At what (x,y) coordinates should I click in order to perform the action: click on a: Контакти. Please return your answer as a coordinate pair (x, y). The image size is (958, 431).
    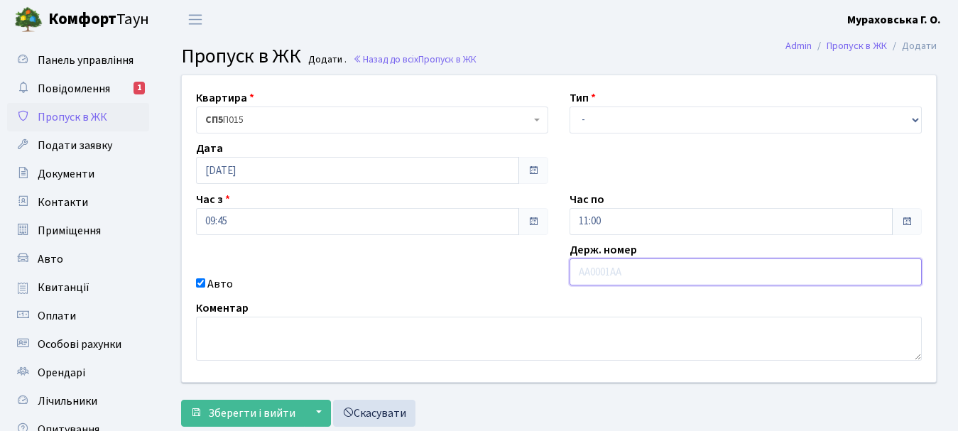
    Looking at the image, I should click on (78, 202).